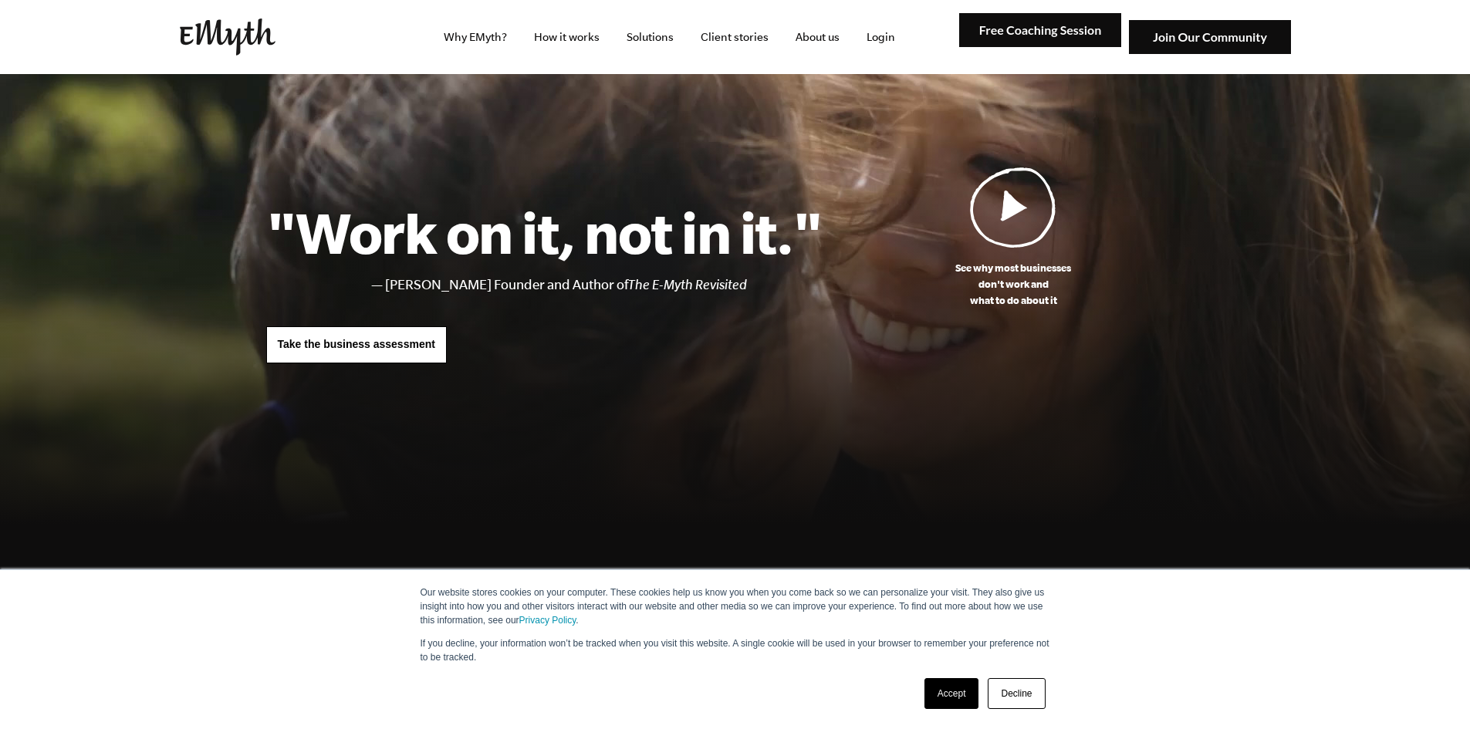 The width and height of the screenshot is (1470, 729). Describe the element at coordinates (1013, 238) in the screenshot. I see `a: See why most businessesdon't work andwhat to do about it` at that location.